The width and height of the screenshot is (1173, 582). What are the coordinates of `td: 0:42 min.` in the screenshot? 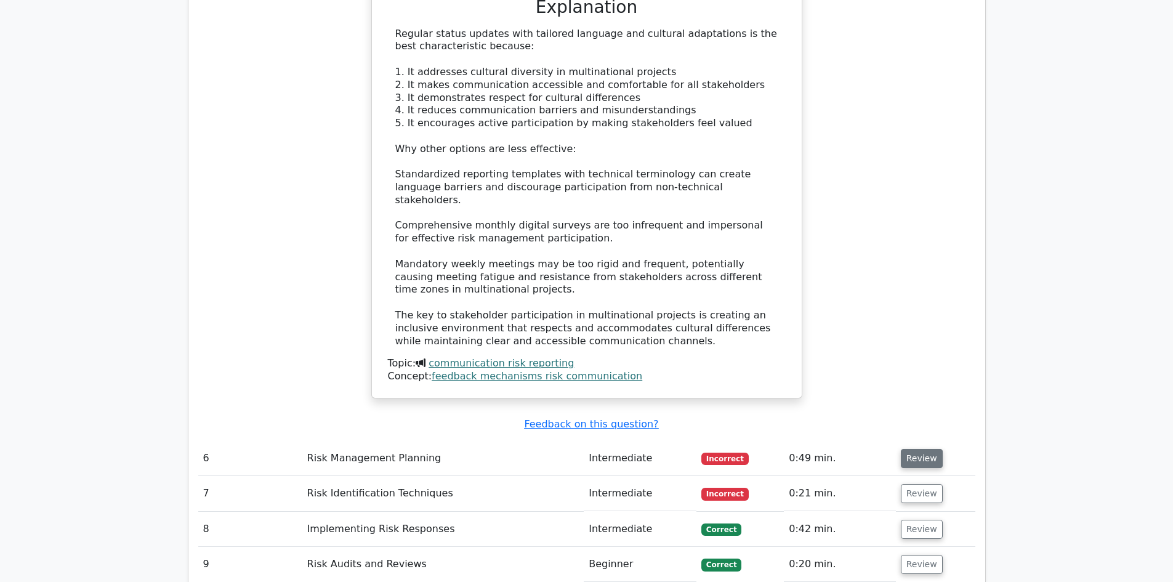 It's located at (839, 529).